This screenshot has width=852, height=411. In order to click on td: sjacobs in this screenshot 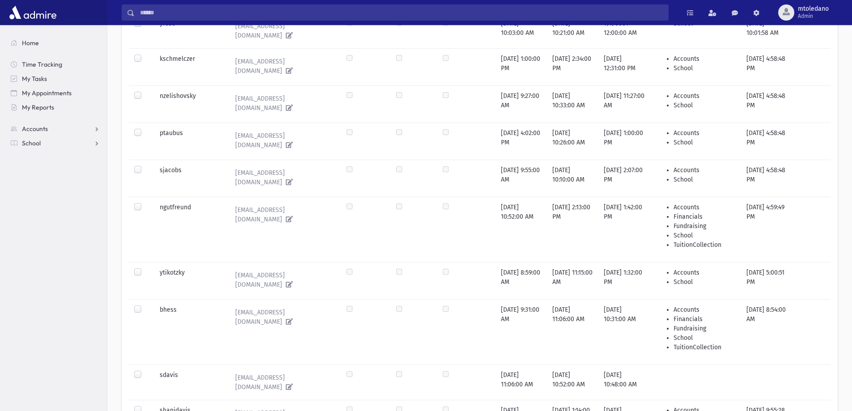, I will do `click(188, 178)`.